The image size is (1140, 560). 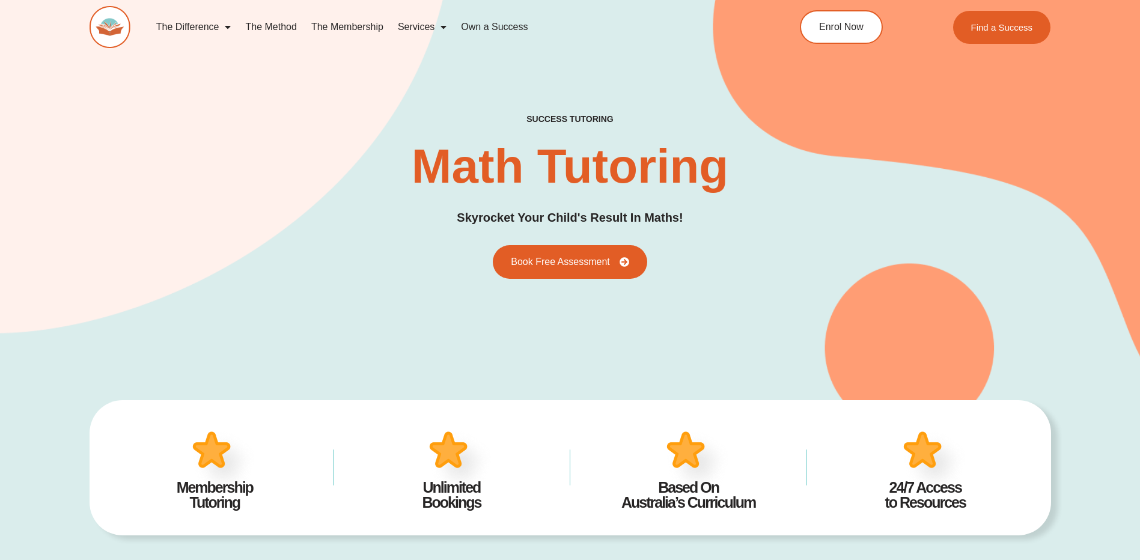 I want to click on span: Book Free Assessment, so click(x=560, y=262).